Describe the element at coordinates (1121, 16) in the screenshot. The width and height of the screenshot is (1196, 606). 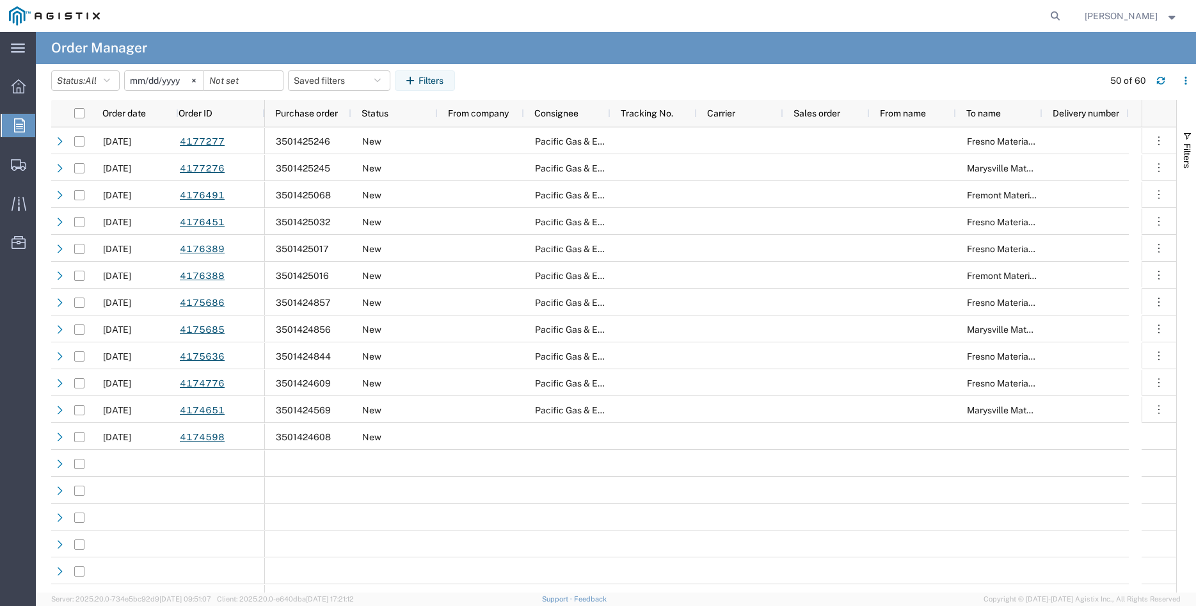
I see `span: Betty Ortiz` at that location.